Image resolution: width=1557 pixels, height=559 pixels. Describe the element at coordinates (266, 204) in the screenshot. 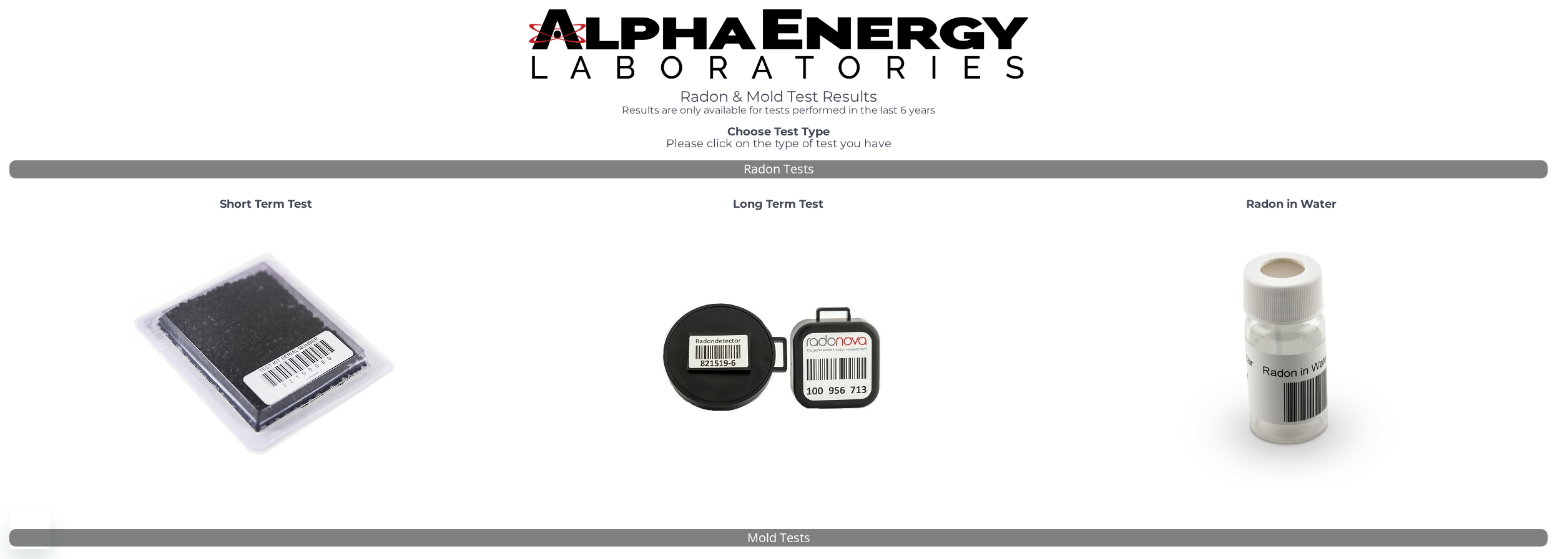

I see `strong: Short Term Test` at that location.